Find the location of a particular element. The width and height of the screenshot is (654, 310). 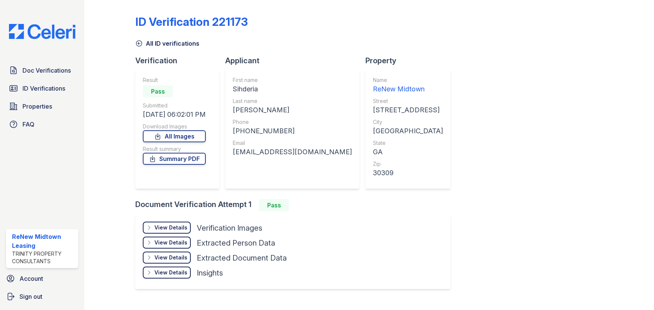

div: Result summary is located at coordinates (174, 149).